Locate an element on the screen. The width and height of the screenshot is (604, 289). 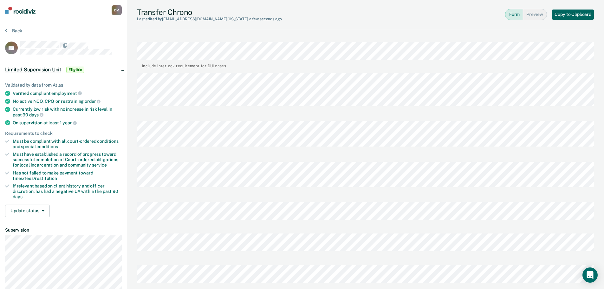
div: D M is located at coordinates (117, 10).